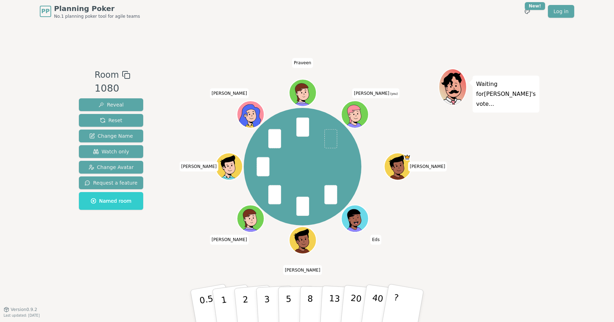 Image resolution: width=614 pixels, height=322 pixels. Describe the element at coordinates (107, 75) in the screenshot. I see `span: Room` at that location.